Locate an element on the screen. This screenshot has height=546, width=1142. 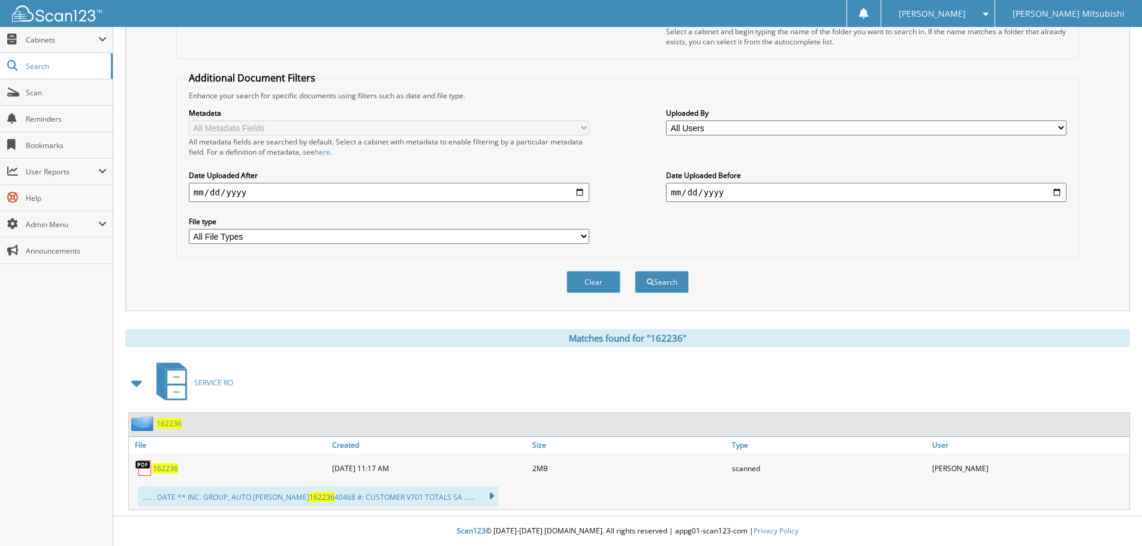
label: File type is located at coordinates (389, 221).